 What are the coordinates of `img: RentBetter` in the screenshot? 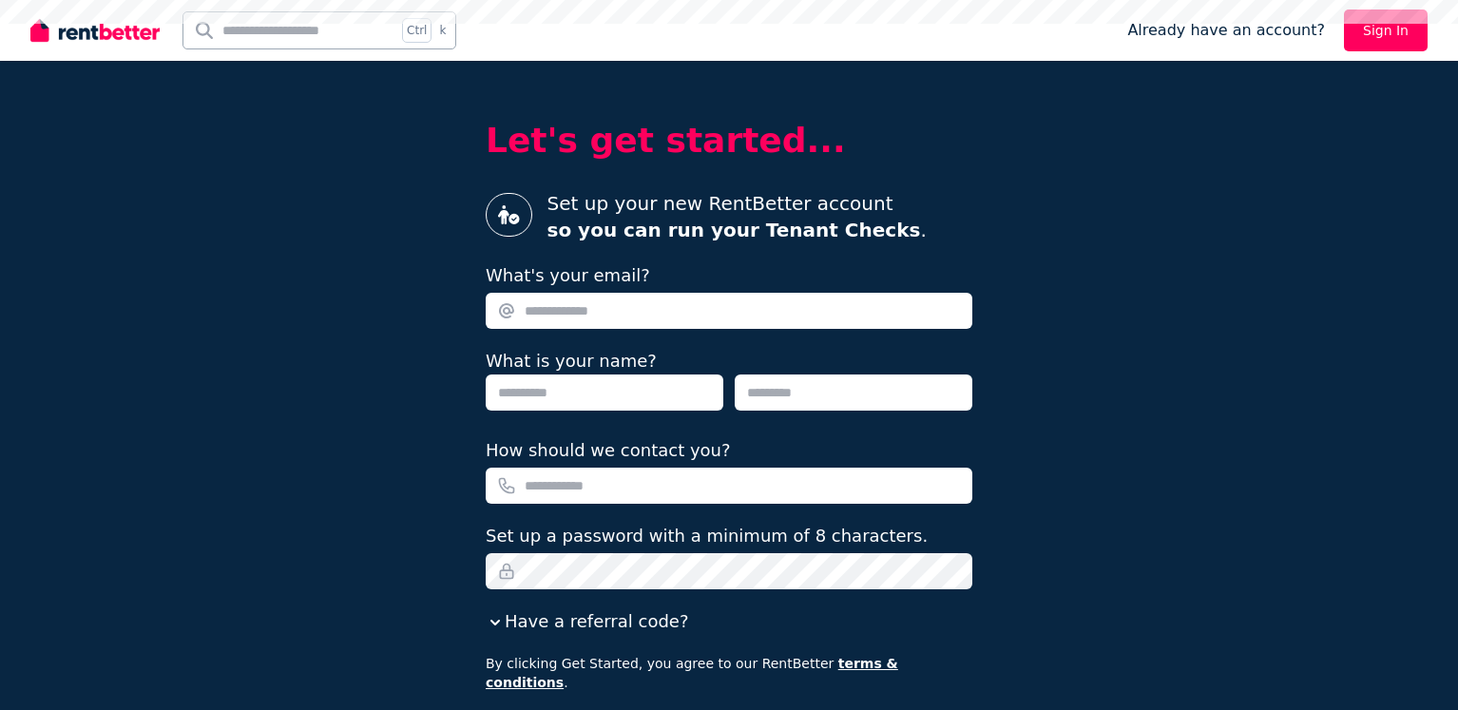 It's located at (95, 30).